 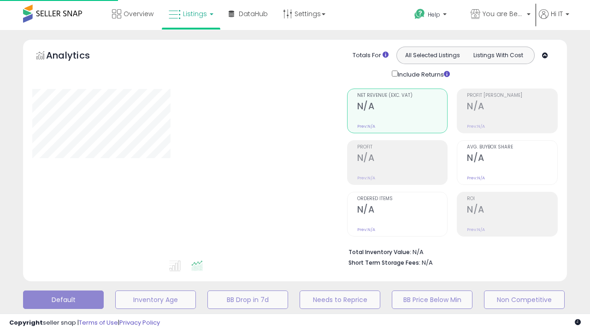 I want to click on span: Listings, so click(x=195, y=14).